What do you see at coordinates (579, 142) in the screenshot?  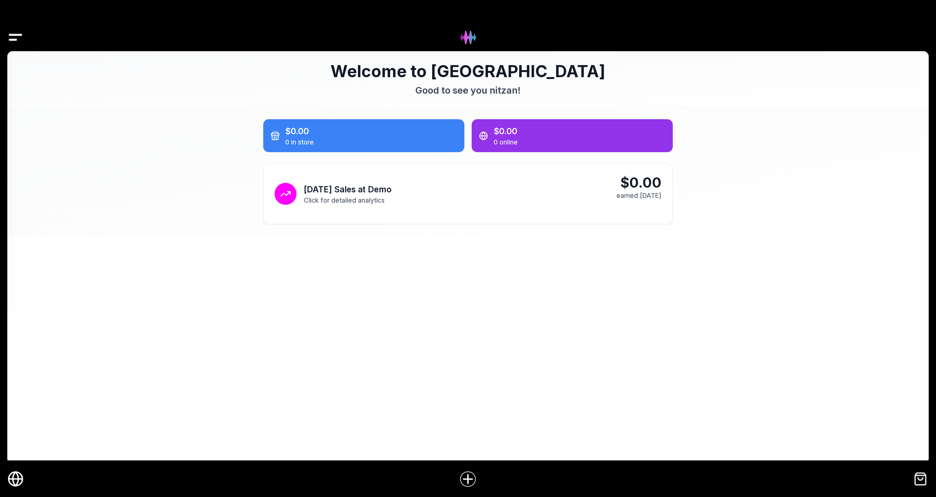 I see `div: 0 online` at bounding box center [579, 142].